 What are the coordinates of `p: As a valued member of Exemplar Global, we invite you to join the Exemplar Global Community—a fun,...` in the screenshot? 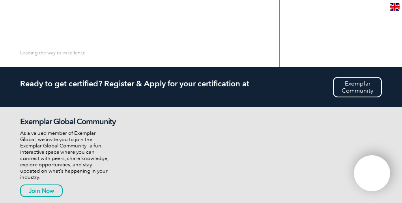 It's located at (72, 155).